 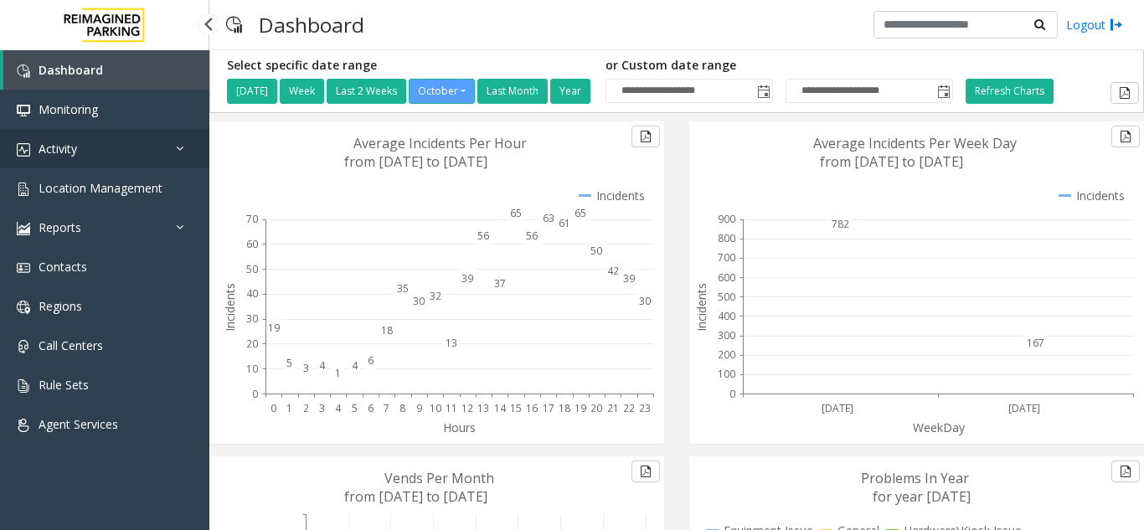 What do you see at coordinates (726, 316) in the screenshot?
I see `text: 400` at bounding box center [726, 316].